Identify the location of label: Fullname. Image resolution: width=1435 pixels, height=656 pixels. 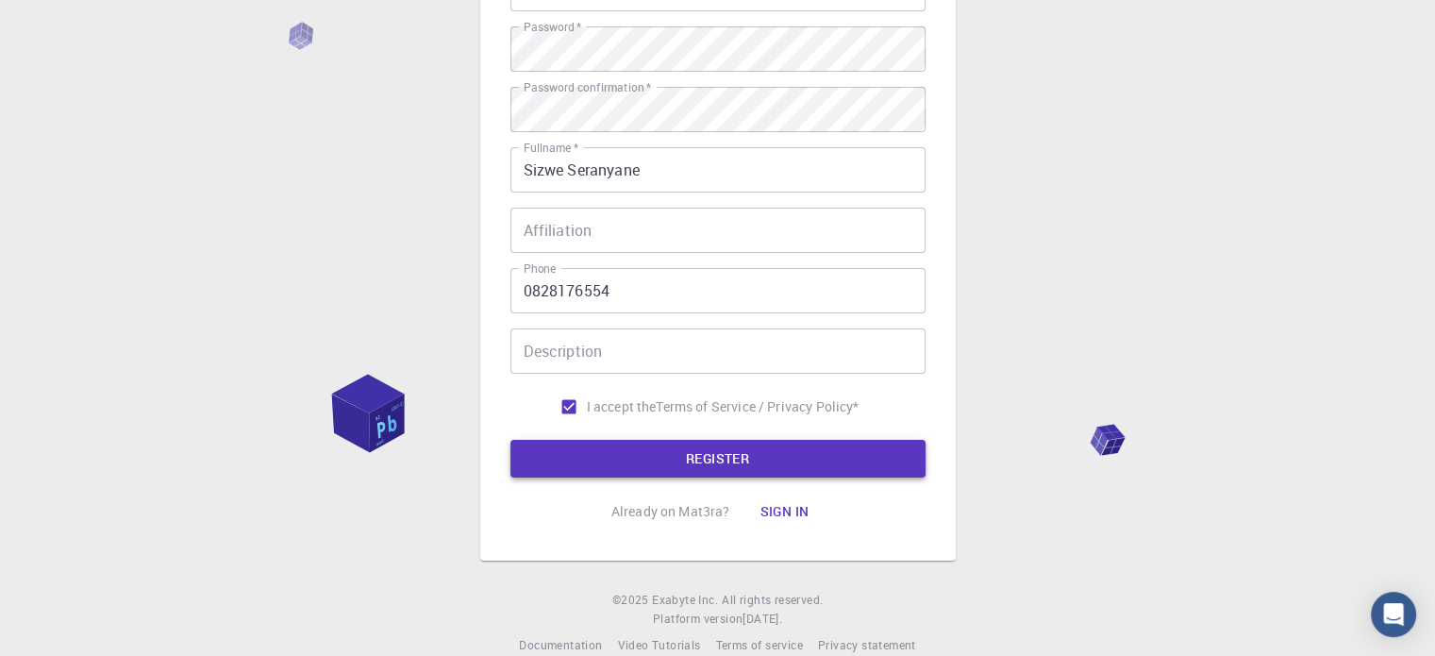
(551, 147).